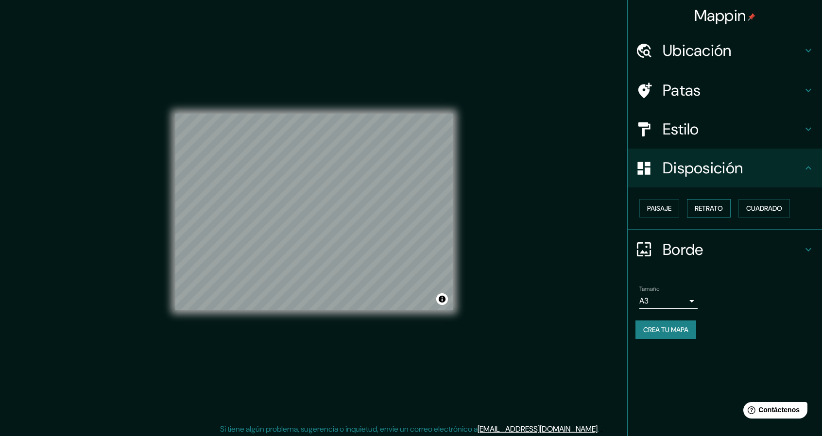 The image size is (822, 436). I want to click on font: Retrato, so click(708, 208).